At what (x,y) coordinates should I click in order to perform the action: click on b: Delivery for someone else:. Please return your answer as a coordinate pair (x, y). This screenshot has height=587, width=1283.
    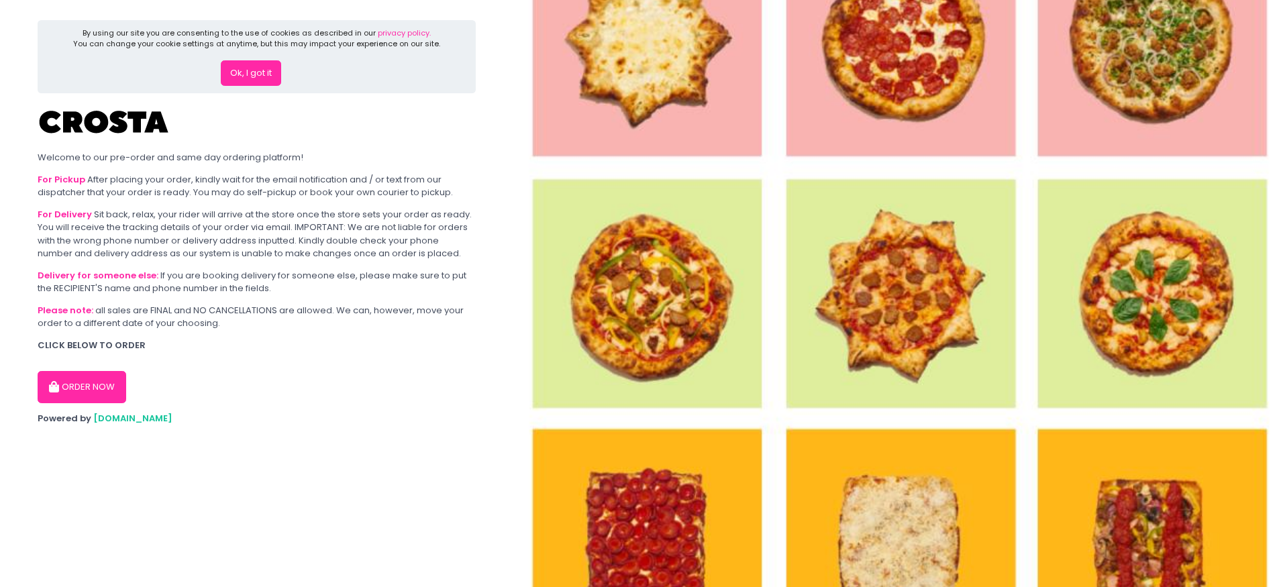
    Looking at the image, I should click on (98, 275).